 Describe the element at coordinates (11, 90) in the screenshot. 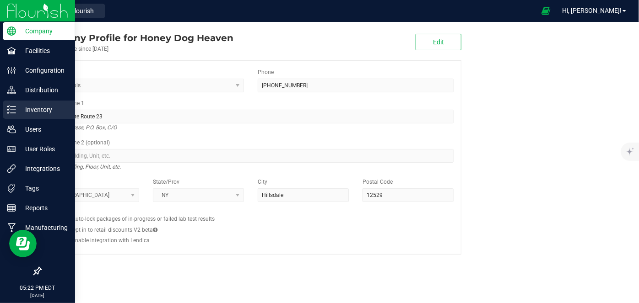

I see `inline-svg: Distribution` at that location.